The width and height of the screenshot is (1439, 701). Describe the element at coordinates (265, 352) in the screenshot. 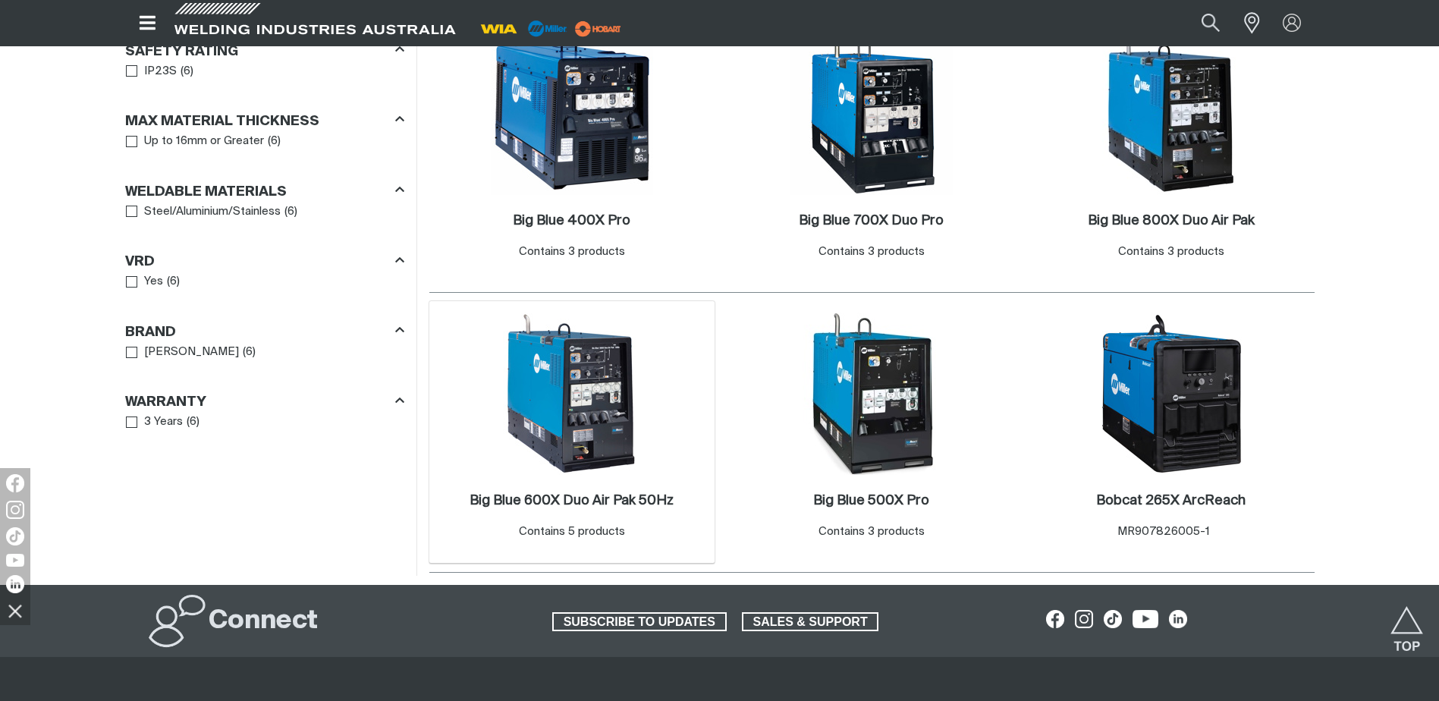

I see `ul: Brand` at that location.